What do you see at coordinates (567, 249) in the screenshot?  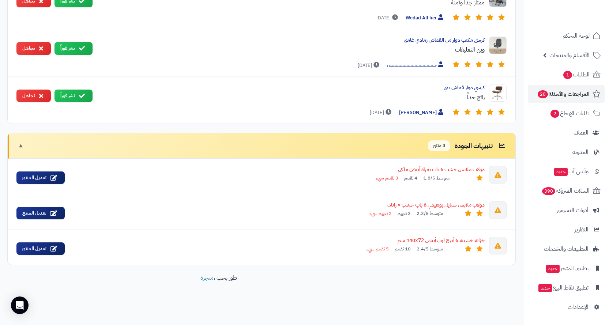 I see `a: التطبيقات والخدمات` at bounding box center [567, 249].